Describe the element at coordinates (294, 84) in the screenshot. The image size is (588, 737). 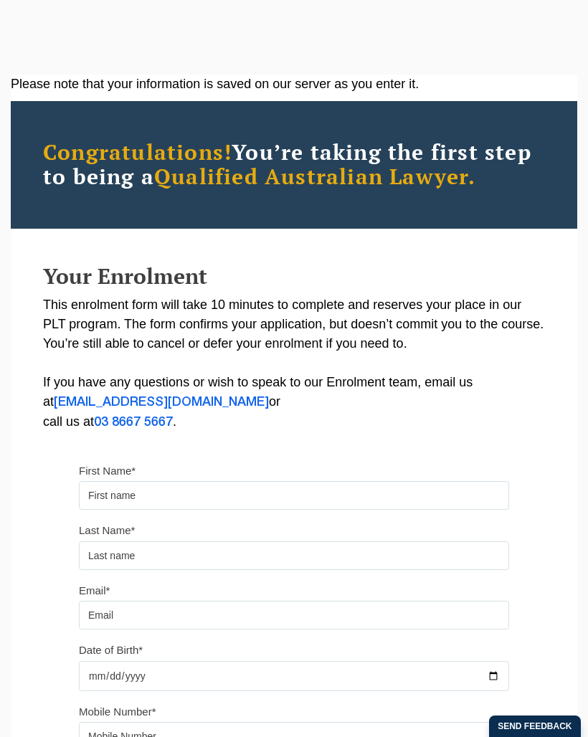
I see `div: Please note that your information is saved on our server as you enter it.` at that location.